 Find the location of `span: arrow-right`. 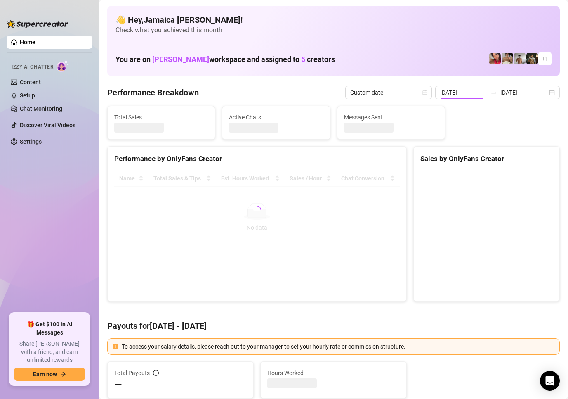

span: arrow-right is located at coordinates (63, 374).